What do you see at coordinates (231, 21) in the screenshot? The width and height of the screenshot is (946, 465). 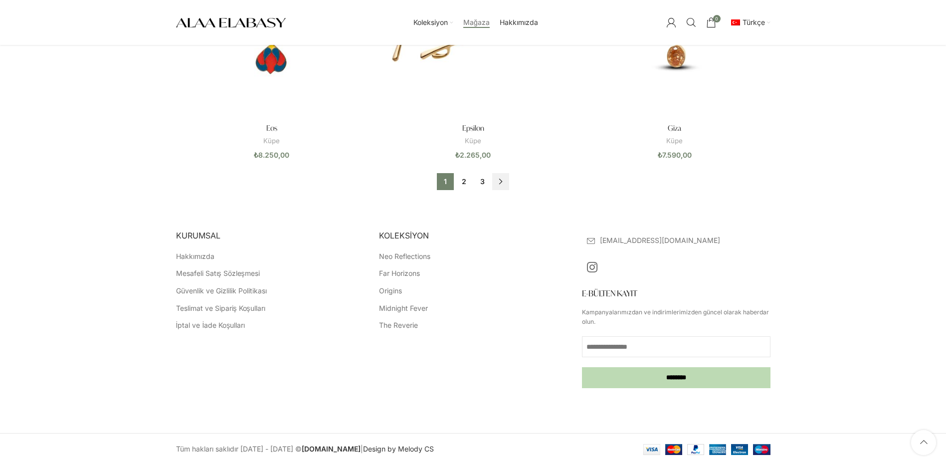 I see `a: Site logo` at bounding box center [231, 21].